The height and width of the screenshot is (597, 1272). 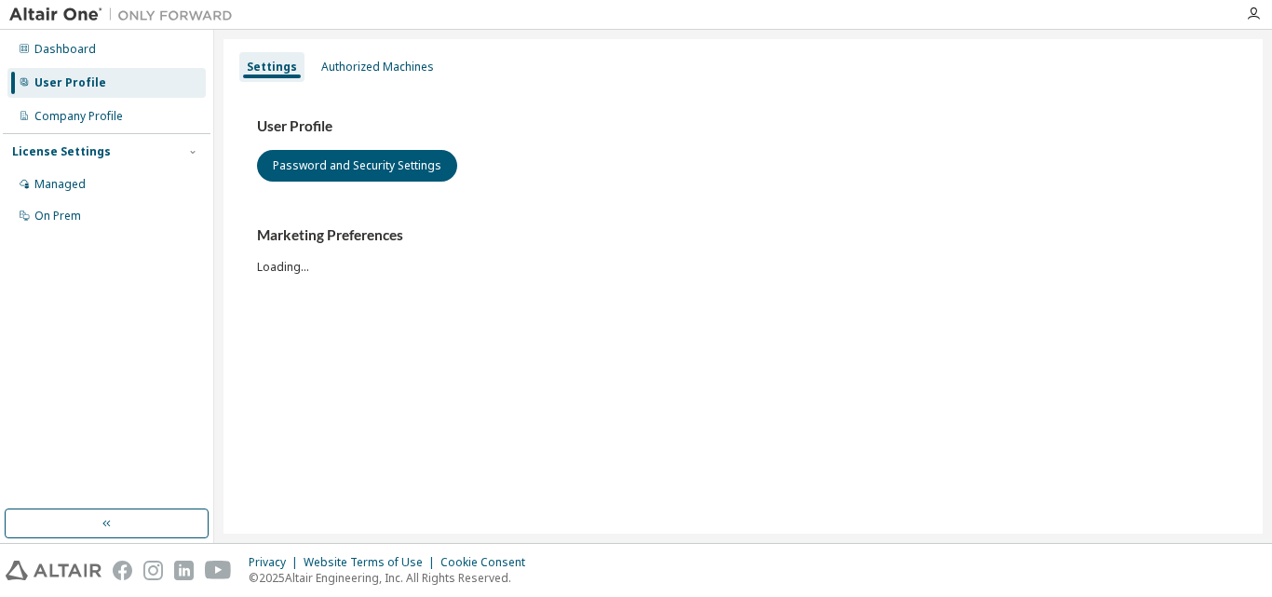 I want to click on div: Loading..., so click(x=743, y=250).